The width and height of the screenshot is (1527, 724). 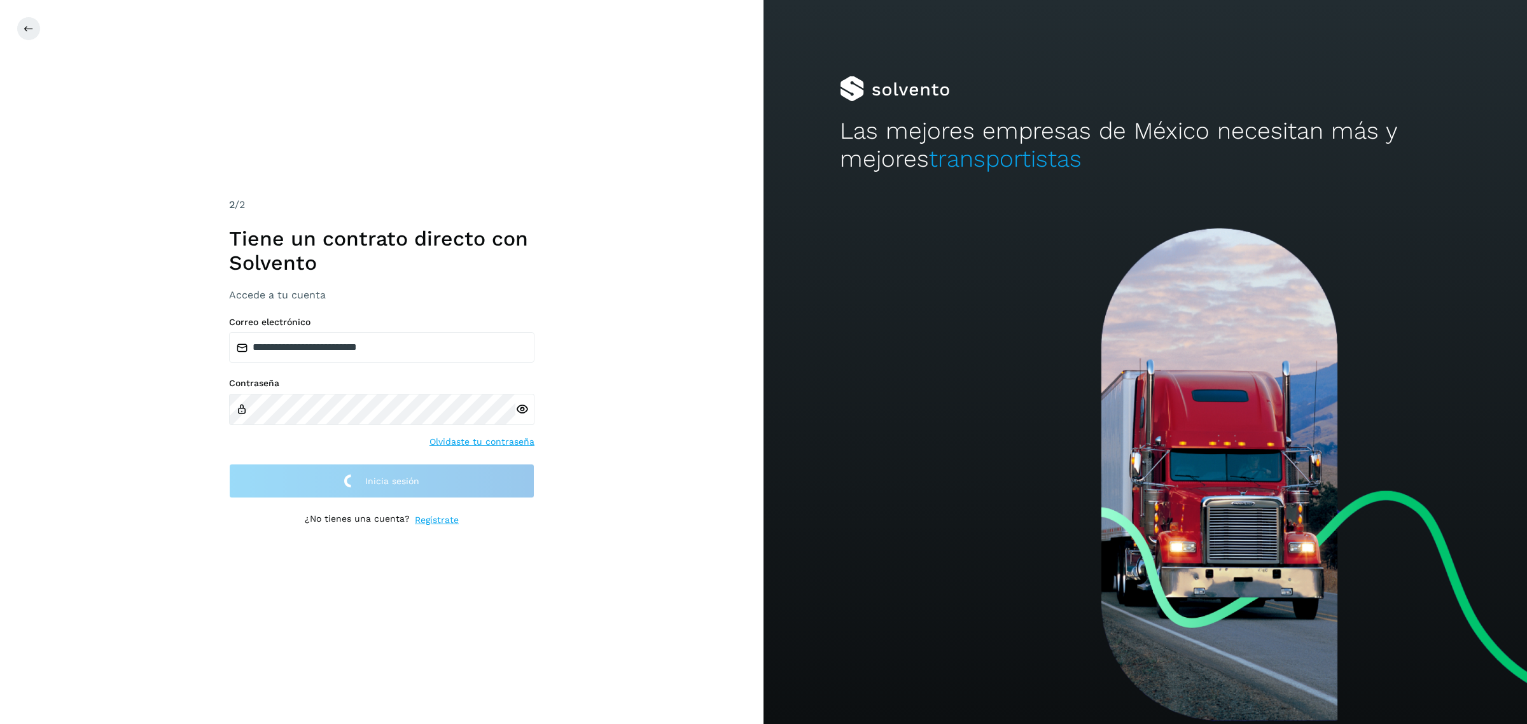 I want to click on span: Inicia sesión, so click(x=392, y=481).